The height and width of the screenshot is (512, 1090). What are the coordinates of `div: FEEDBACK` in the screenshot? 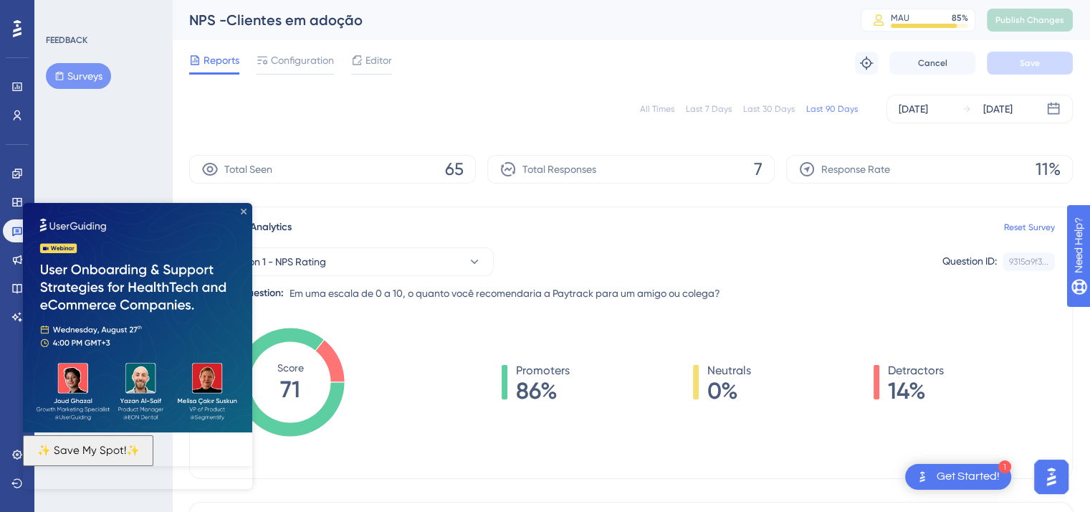 It's located at (67, 40).